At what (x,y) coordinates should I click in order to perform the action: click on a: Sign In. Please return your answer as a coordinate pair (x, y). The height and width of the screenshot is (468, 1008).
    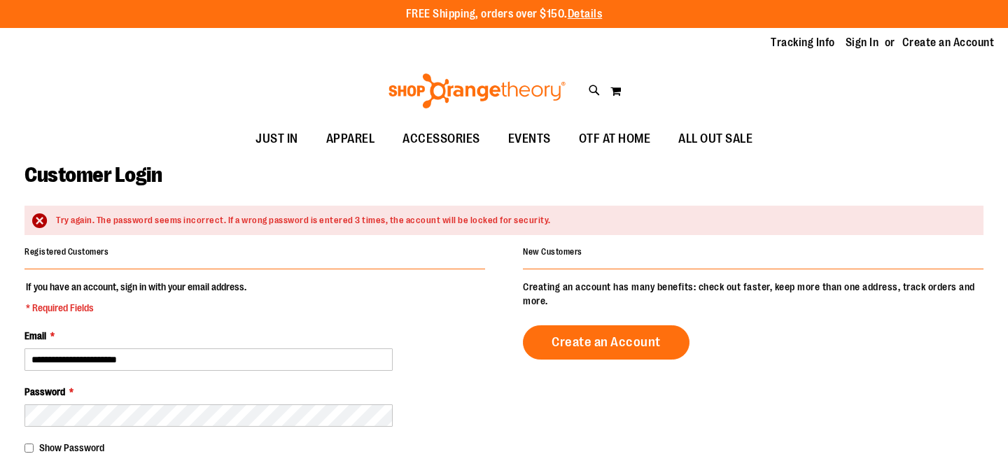
    Looking at the image, I should click on (862, 43).